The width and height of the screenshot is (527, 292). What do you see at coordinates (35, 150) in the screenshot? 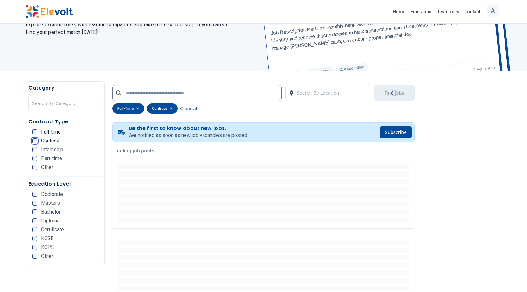
I see `input: Internship` at bounding box center [35, 150].